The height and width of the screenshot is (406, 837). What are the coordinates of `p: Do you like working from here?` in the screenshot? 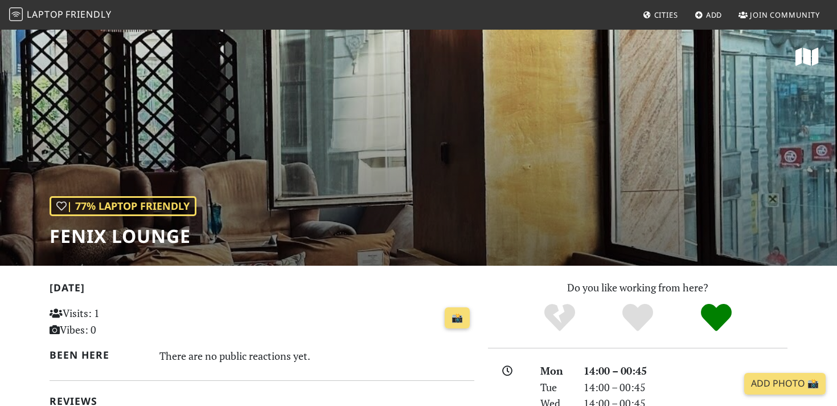 It's located at (638, 287).